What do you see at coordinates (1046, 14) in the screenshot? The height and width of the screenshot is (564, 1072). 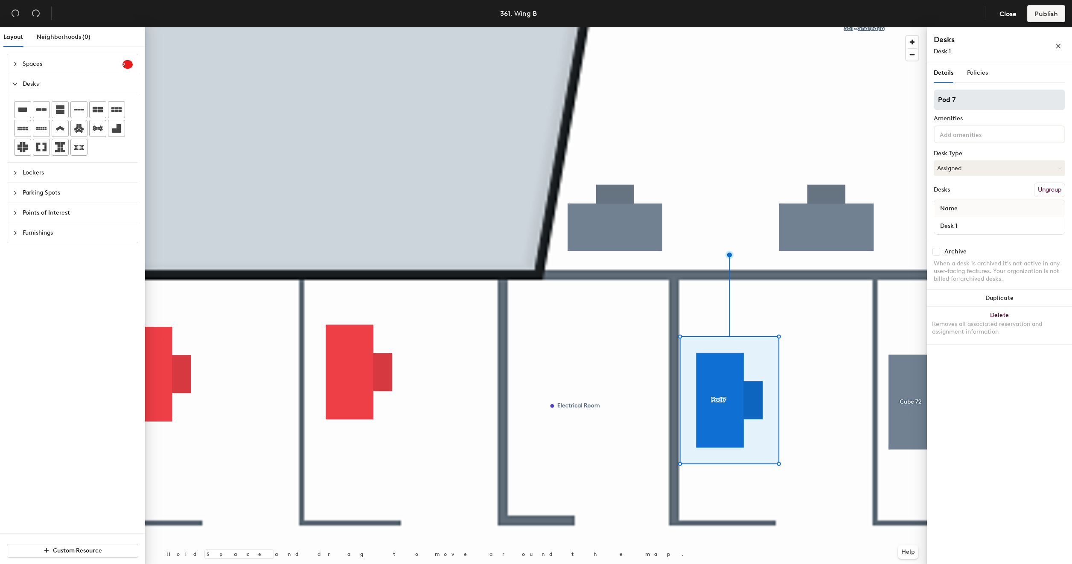 I see `button: Publish` at bounding box center [1046, 14].